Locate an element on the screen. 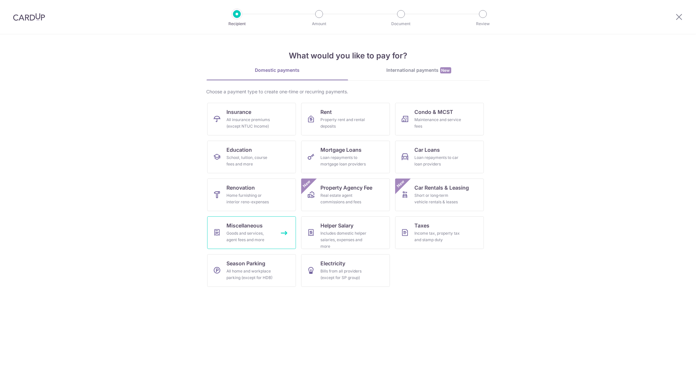 Image resolution: width=696 pixels, height=374 pixels. a: Condo & MCSTMaintenance and service fees is located at coordinates (440, 119).